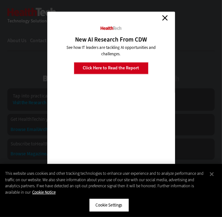 The height and width of the screenshot is (217, 222). What do you see at coordinates (109, 205) in the screenshot?
I see `button: Cookie Settings` at bounding box center [109, 205].